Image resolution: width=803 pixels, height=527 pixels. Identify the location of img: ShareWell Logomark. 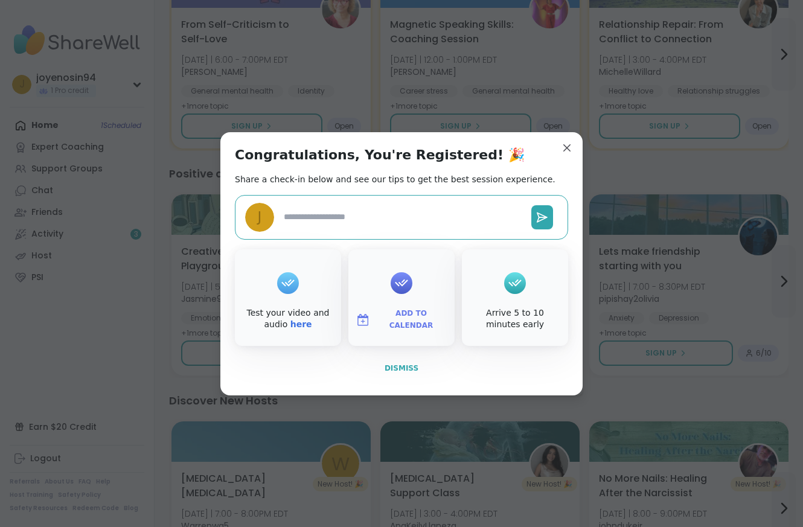
(363, 320).